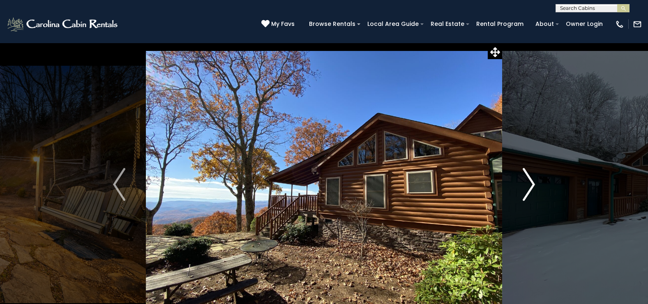 This screenshot has height=304, width=648. What do you see at coordinates (447, 24) in the screenshot?
I see `a: Real Estate` at bounding box center [447, 24].